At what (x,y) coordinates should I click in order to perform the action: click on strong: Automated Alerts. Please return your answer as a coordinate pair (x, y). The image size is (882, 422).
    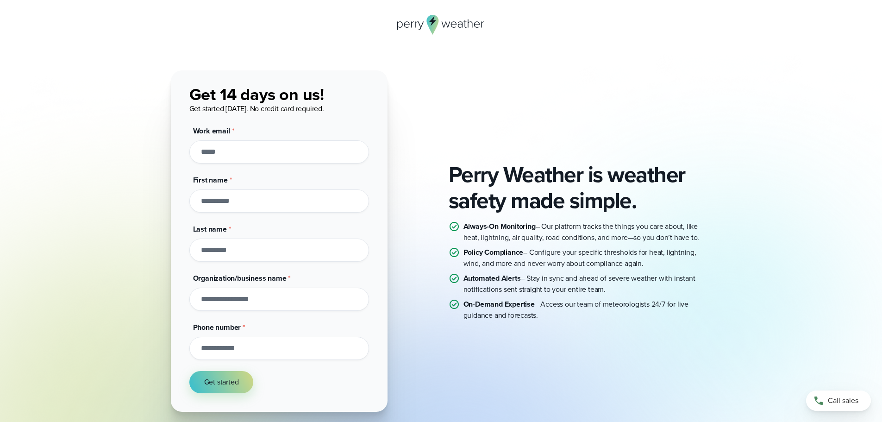
    Looking at the image, I should click on (492, 278).